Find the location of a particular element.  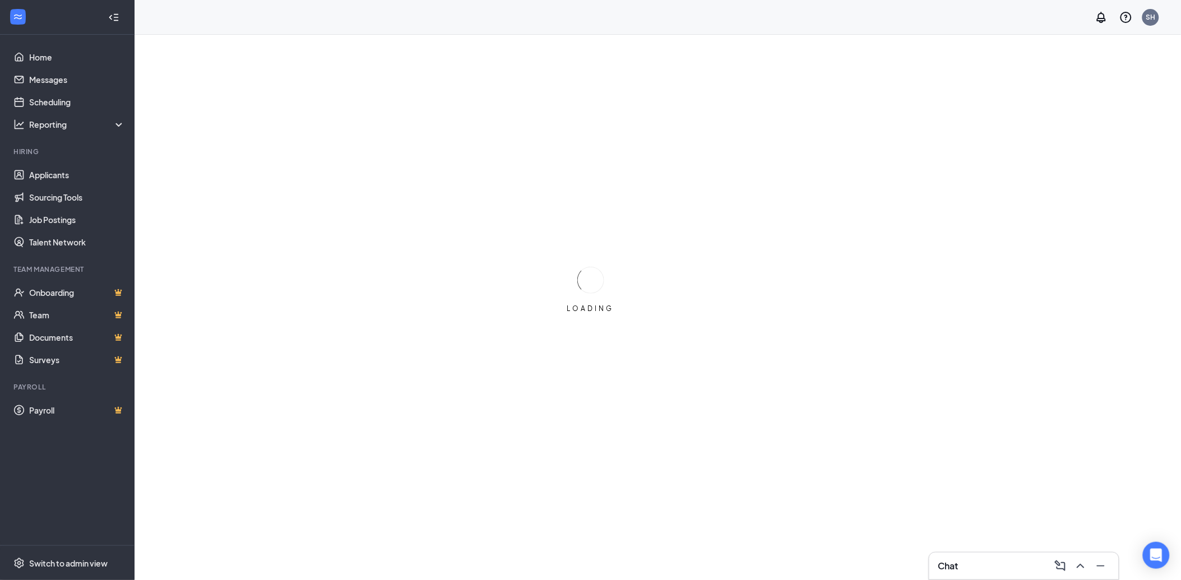

svg: Notifications is located at coordinates (1101, 17).